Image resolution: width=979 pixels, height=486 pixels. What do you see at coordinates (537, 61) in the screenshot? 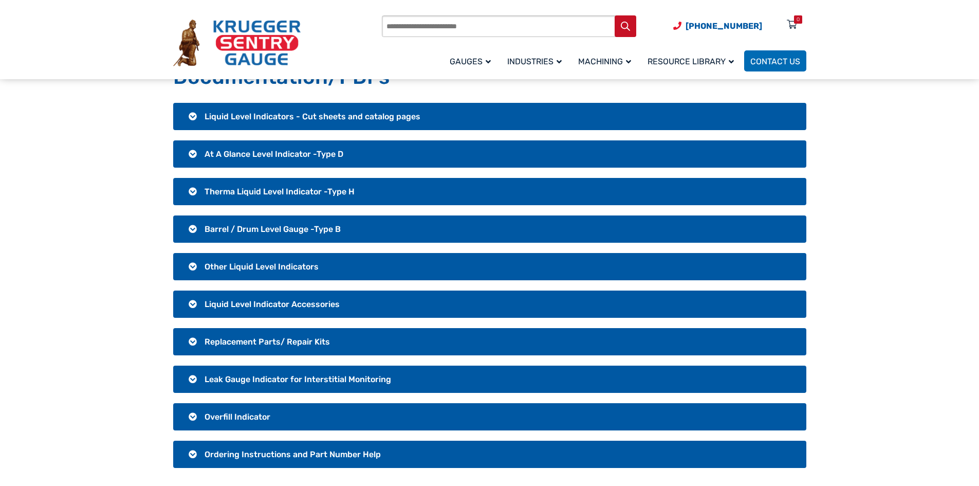
I see `a: Industries` at bounding box center [537, 61].